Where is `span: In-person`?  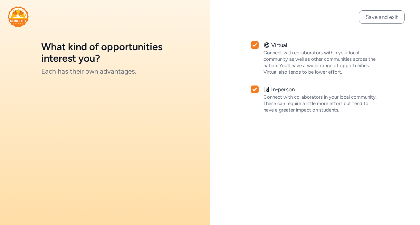
span: In-person is located at coordinates (283, 90).